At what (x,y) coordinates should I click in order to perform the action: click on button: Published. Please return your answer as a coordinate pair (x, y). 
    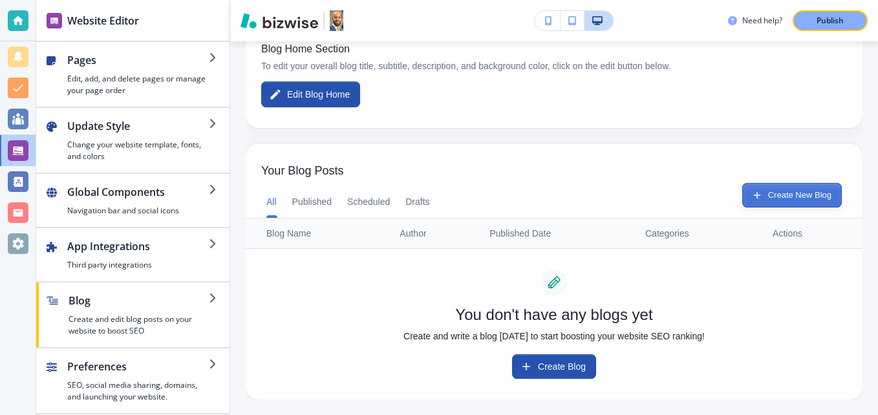
    Looking at the image, I should click on (312, 202).